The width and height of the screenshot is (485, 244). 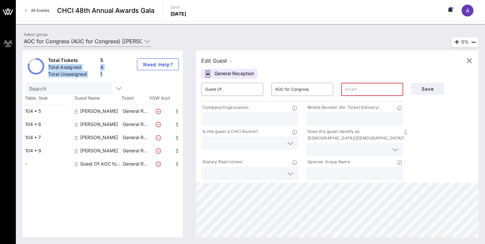 What do you see at coordinates (230, 132) in the screenshot?
I see `p: Is this guest a CHCI Alumni?` at bounding box center [230, 132].